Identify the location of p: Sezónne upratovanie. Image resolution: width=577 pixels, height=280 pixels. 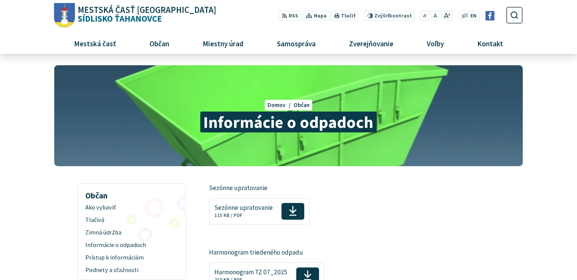
(337, 188).